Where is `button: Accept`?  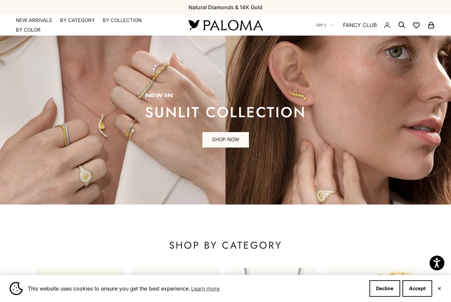
button: Accept is located at coordinates (417, 289).